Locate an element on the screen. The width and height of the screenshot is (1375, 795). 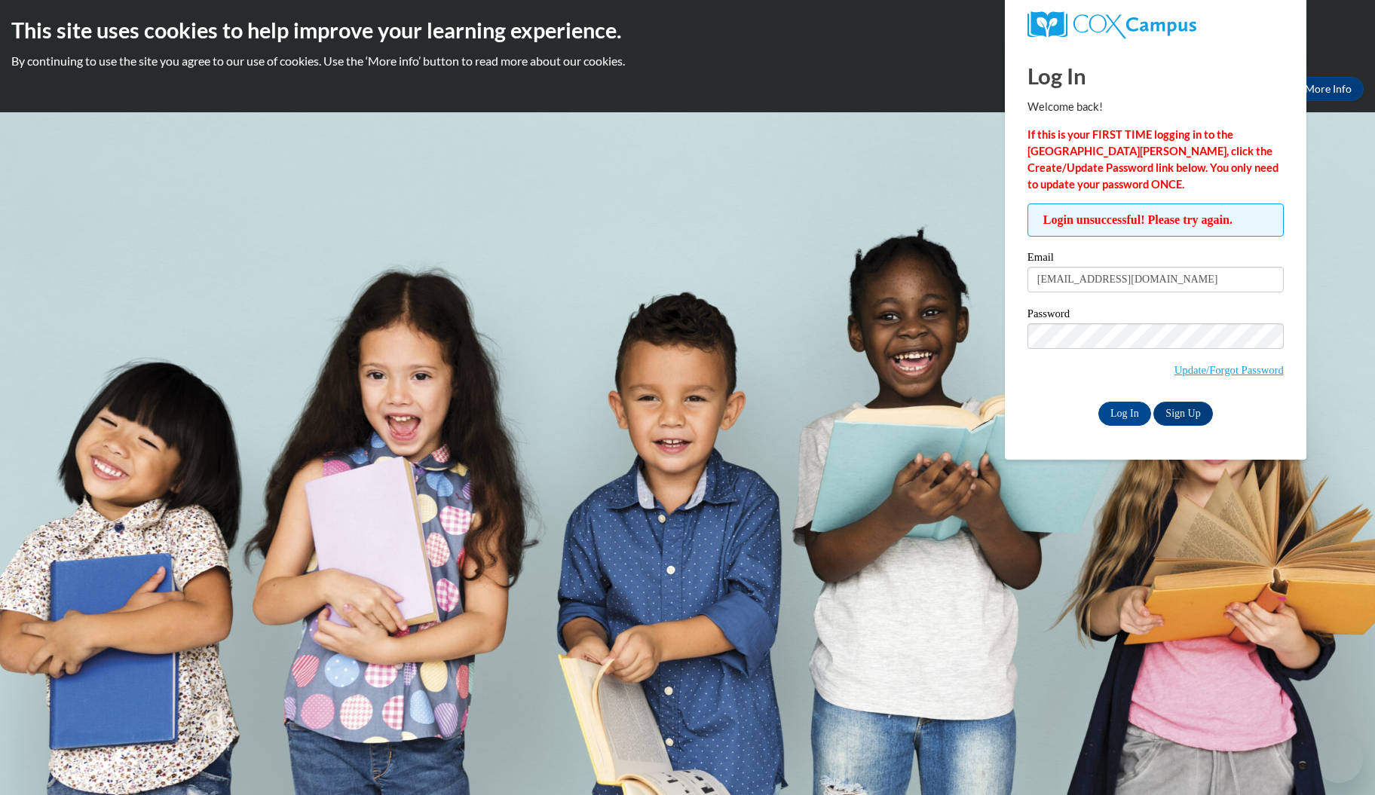
p: By continuing to use the site you agree to our use of cookies. Use the ‘More info’ button to read... is located at coordinates (688, 61).